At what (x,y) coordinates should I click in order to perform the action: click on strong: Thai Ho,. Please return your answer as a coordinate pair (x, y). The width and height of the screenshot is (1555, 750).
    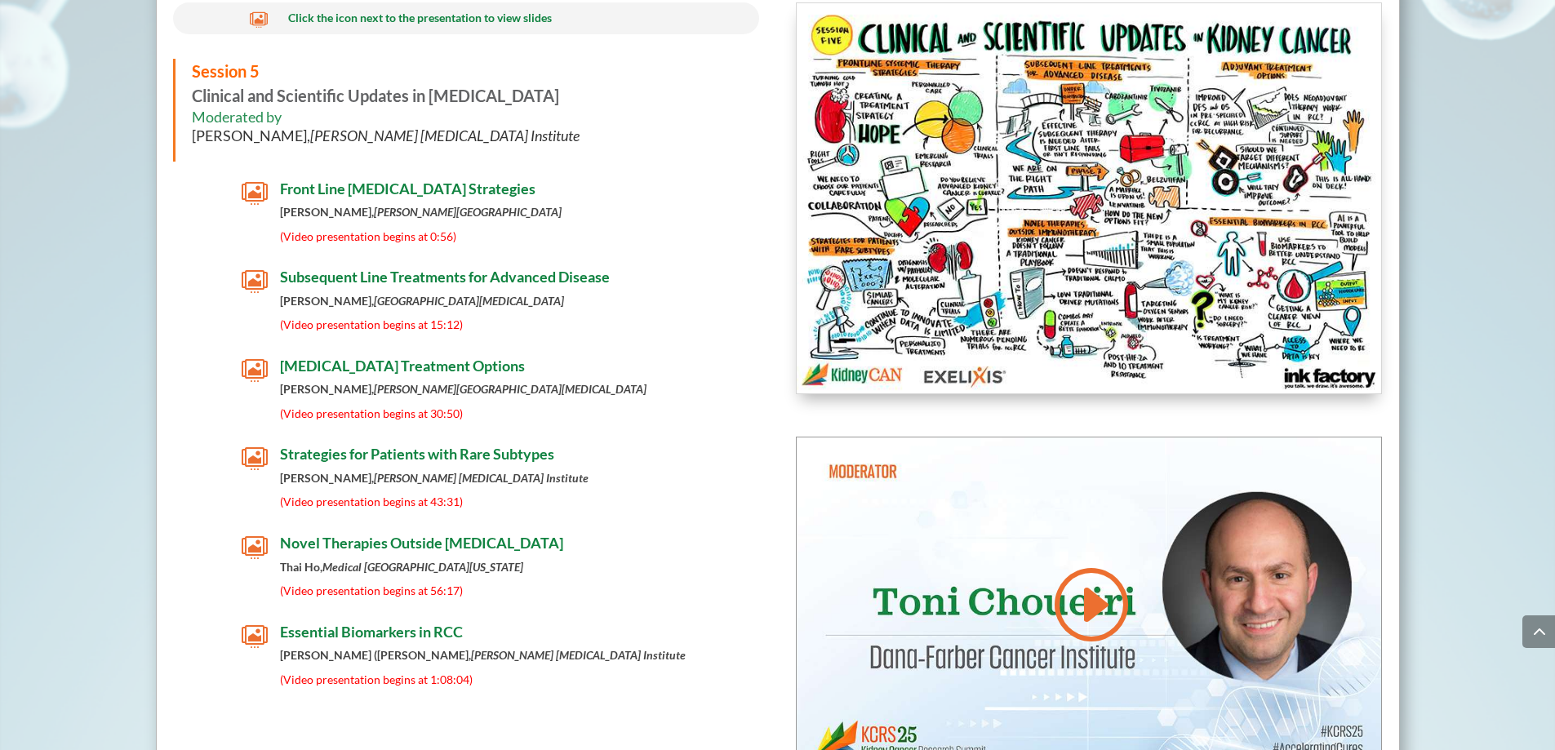
    Looking at the image, I should click on (402, 567).